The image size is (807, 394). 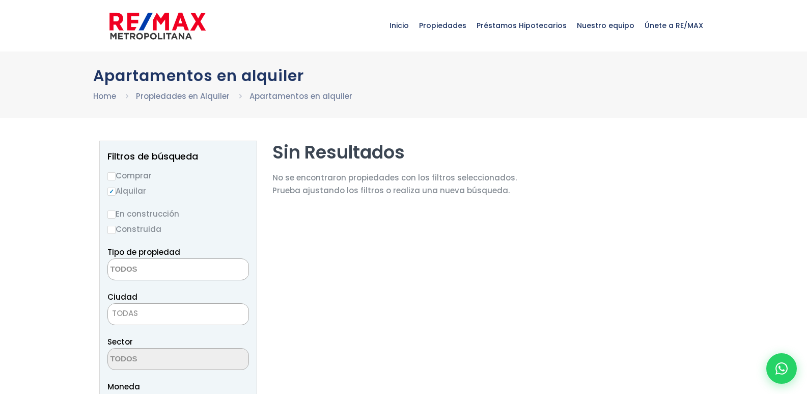 I want to click on span: Propiedades, so click(x=442, y=25).